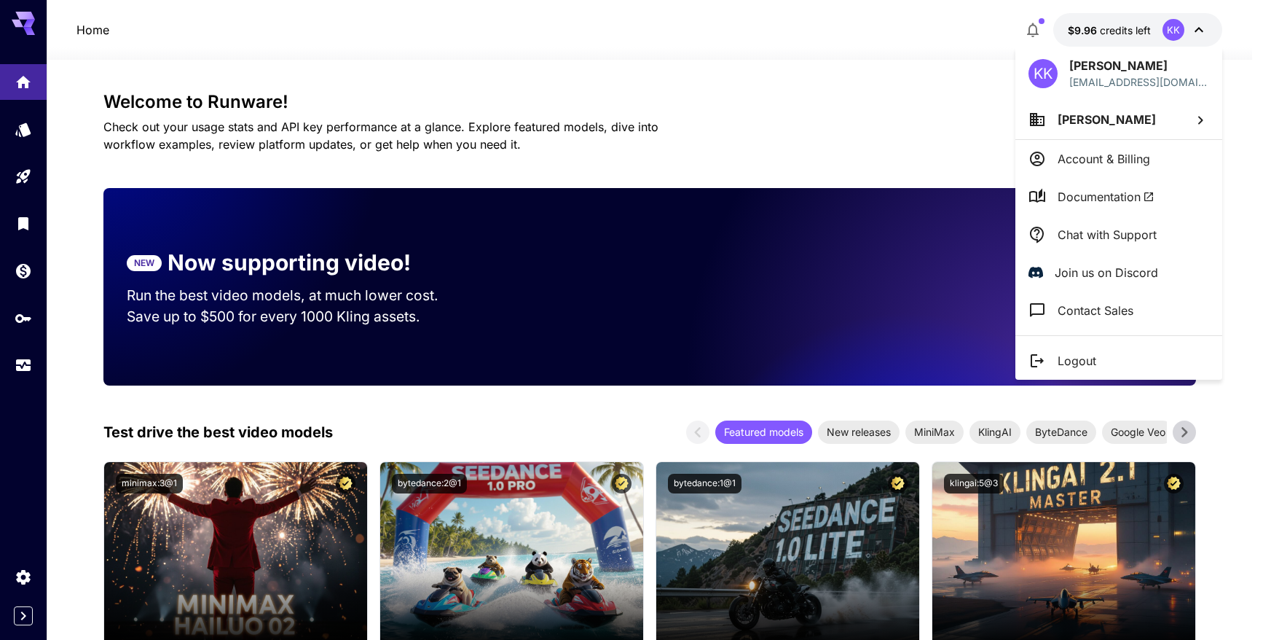  Describe the element at coordinates (1077, 361) in the screenshot. I see `p: Logout` at that location.